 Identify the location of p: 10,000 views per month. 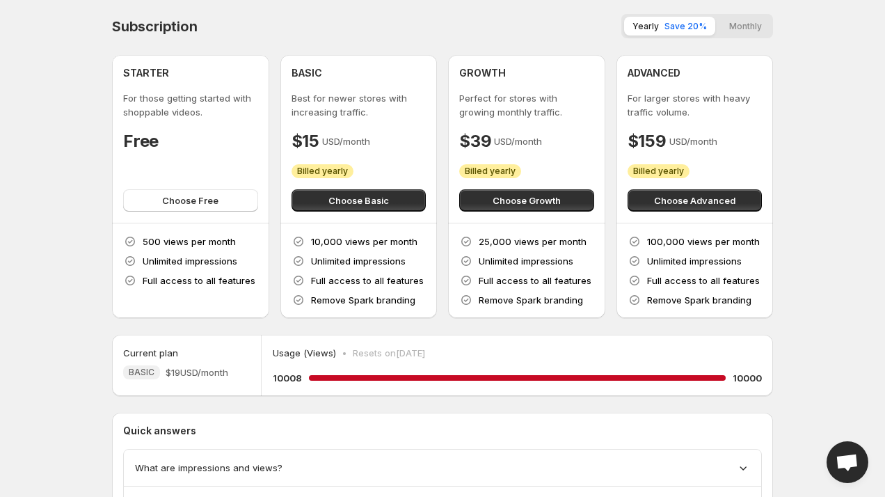
(364, 242).